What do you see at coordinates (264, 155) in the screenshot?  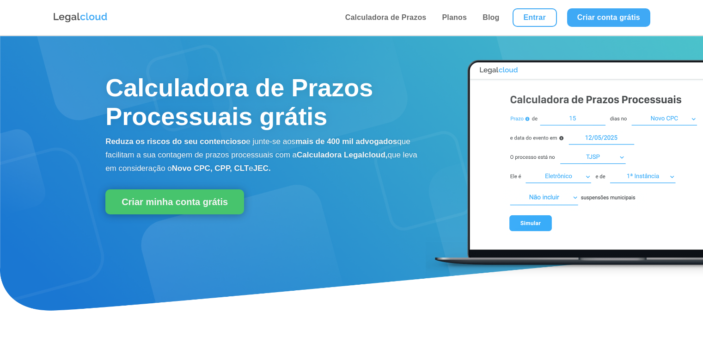 I see `p: e junte-se aos que facilitam a sua contagem de prazos processuais com a que leva em consideração o e` at bounding box center [264, 155].